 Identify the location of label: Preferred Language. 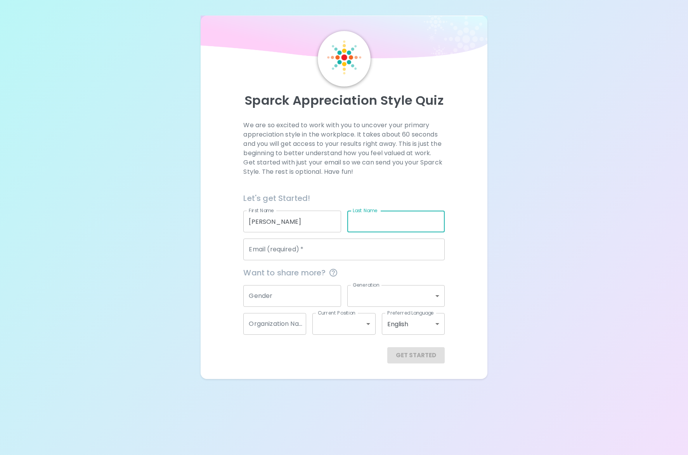
(411, 313).